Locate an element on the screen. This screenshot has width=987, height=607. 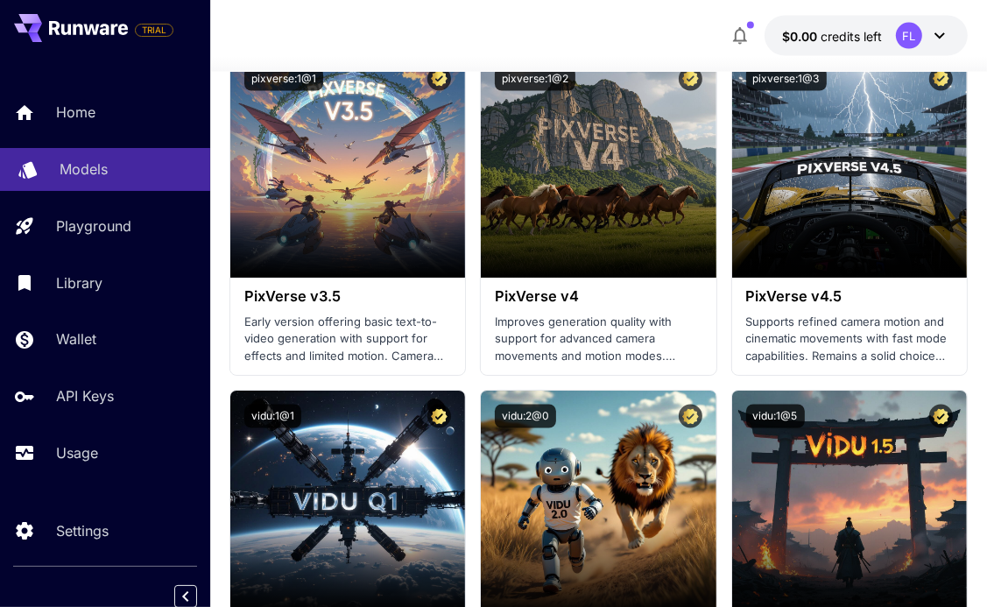
p: API Keys is located at coordinates (85, 396).